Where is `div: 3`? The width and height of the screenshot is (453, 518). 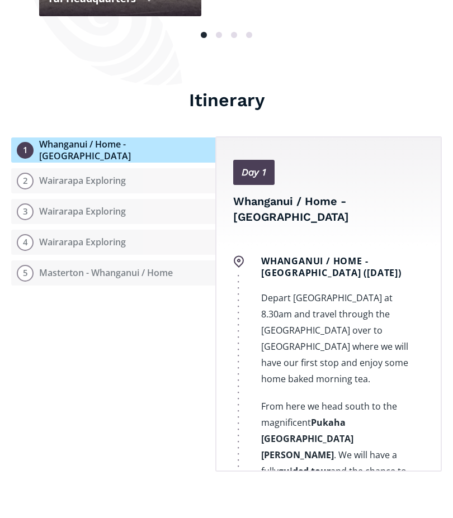
div: 3 is located at coordinates (25, 212).